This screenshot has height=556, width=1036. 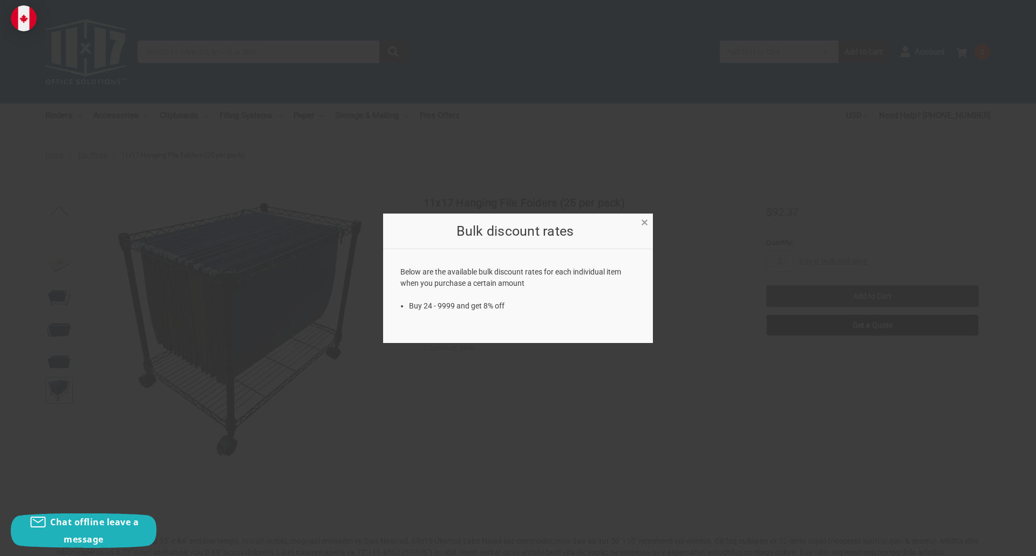 I want to click on span: Chat offline leave a message, so click(x=94, y=531).